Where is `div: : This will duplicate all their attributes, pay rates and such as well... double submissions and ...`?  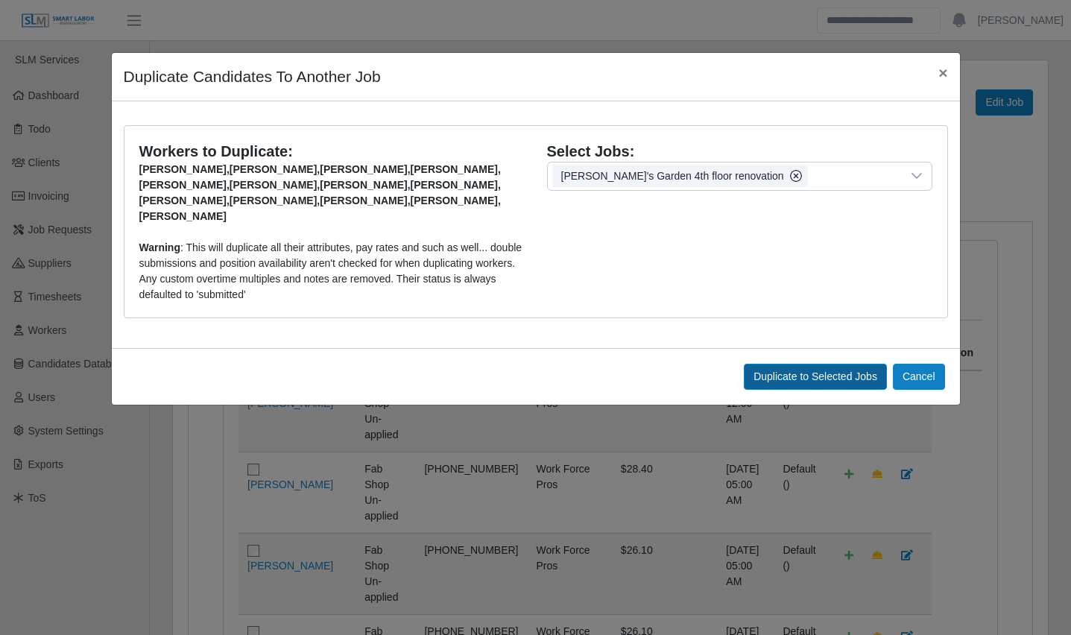
div: : This will duplicate all their attributes, pay rates and such as well... double submissions and ... is located at coordinates (332, 263).